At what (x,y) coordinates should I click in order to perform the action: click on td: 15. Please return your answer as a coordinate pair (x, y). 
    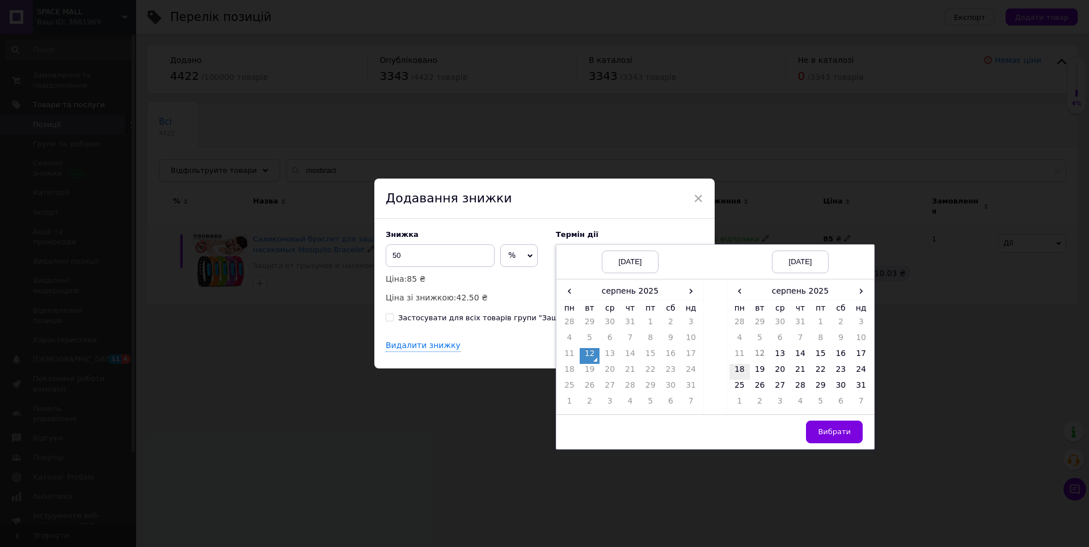
    Looking at the image, I should click on (651, 356).